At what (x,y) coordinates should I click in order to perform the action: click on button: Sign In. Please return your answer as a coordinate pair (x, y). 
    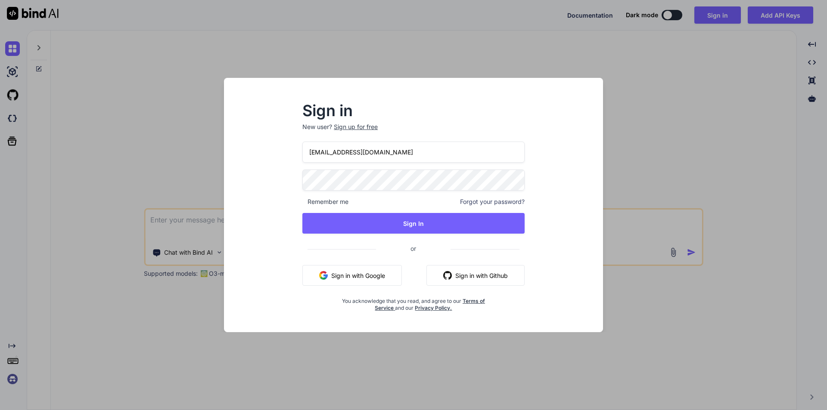
    Looking at the image, I should click on (414, 224).